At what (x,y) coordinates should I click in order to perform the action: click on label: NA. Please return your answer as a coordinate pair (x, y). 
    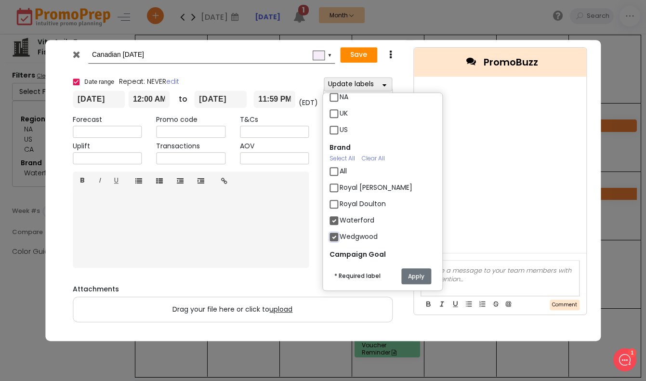
    Looking at the image, I should click on (344, 97).